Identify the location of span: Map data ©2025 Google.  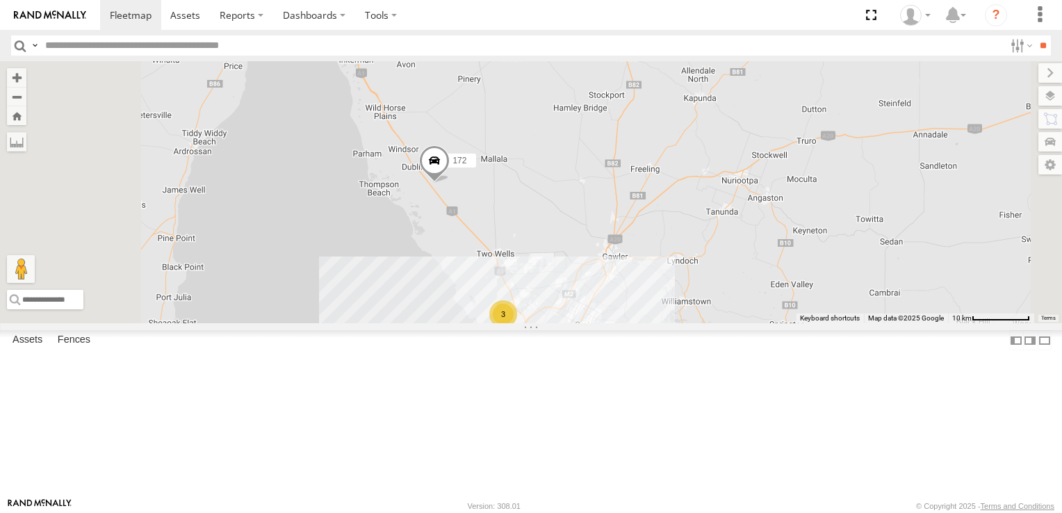
(906, 318).